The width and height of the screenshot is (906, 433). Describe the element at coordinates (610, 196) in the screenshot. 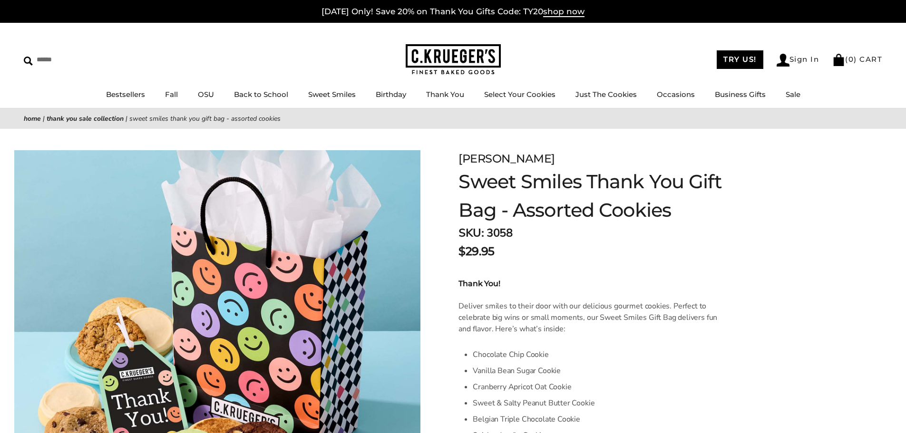

I see `h1: Sweet Smiles Thank You Gift Bag - Assorted Cookies` at that location.